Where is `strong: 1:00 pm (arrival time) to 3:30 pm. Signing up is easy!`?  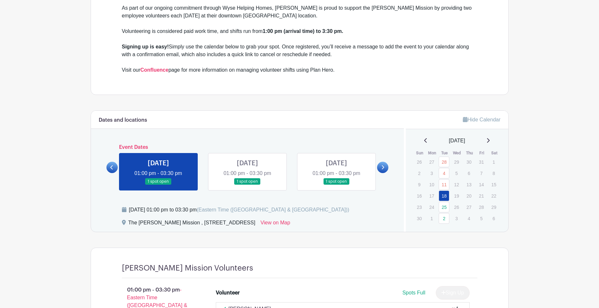
strong: 1:00 pm (arrival time) to 3:30 pm. Signing up is easy! is located at coordinates (233, 39).